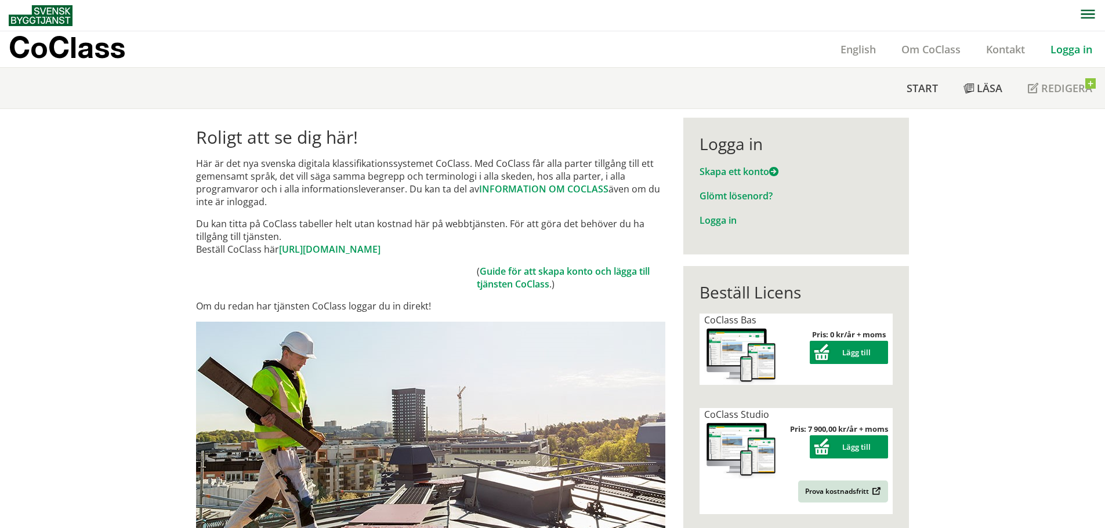 The image size is (1105, 528). What do you see at coordinates (839, 429) in the screenshot?
I see `strong: Pris: 7 900,00 kr/år + moms` at bounding box center [839, 429].